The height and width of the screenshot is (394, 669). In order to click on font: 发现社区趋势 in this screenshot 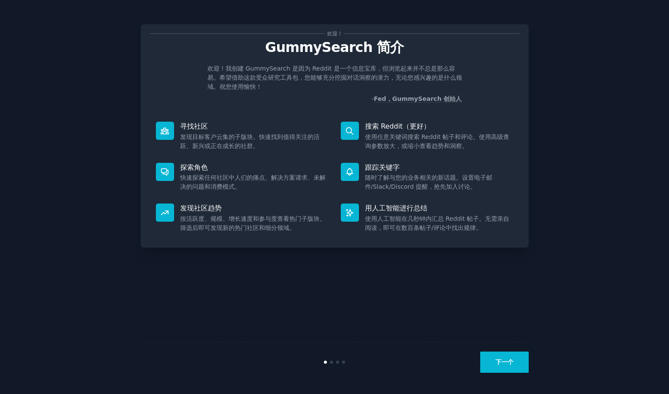, I will do `click(201, 208)`.